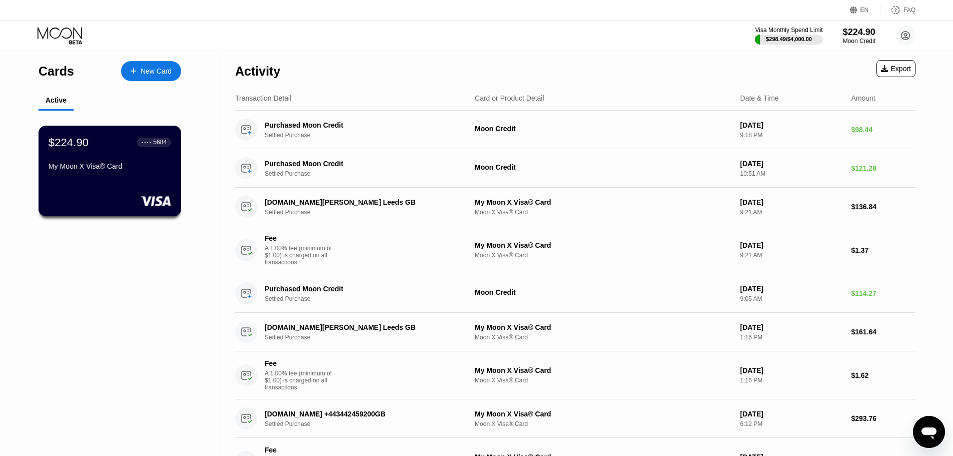 The image size is (953, 456). I want to click on div: Visa Monthly Spend Limit, so click(788, 30).